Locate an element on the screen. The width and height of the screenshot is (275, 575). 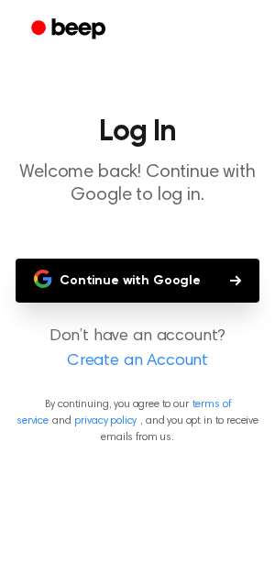
p: Don’t have an account? is located at coordinates (138, 350).